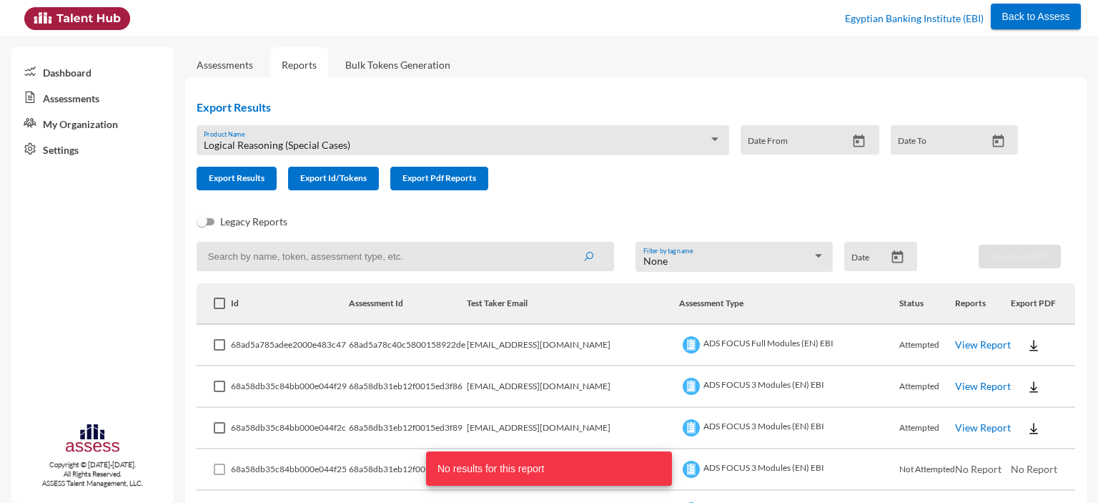 This screenshot has width=1098, height=503. Describe the element at coordinates (405, 256) in the screenshot. I see `input: Search by name, token, assessment type, etc.` at that location.